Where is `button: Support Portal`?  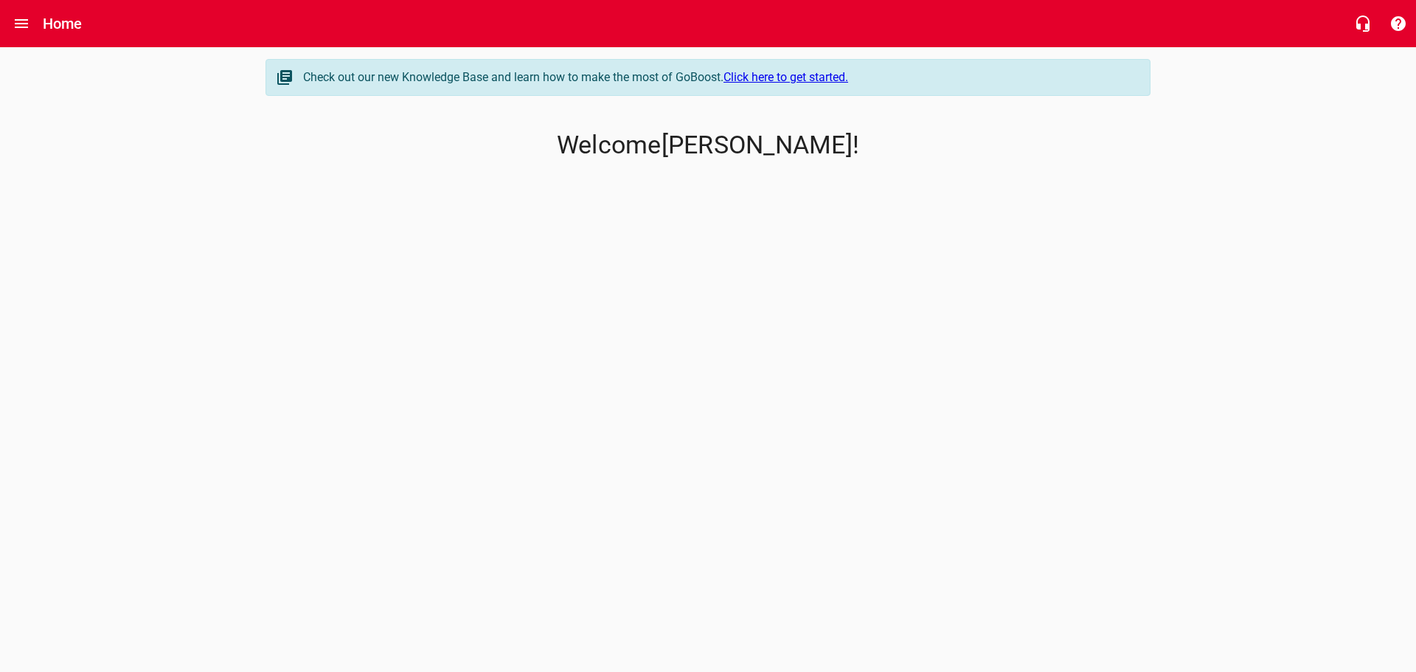
button: Support Portal is located at coordinates (1398, 24).